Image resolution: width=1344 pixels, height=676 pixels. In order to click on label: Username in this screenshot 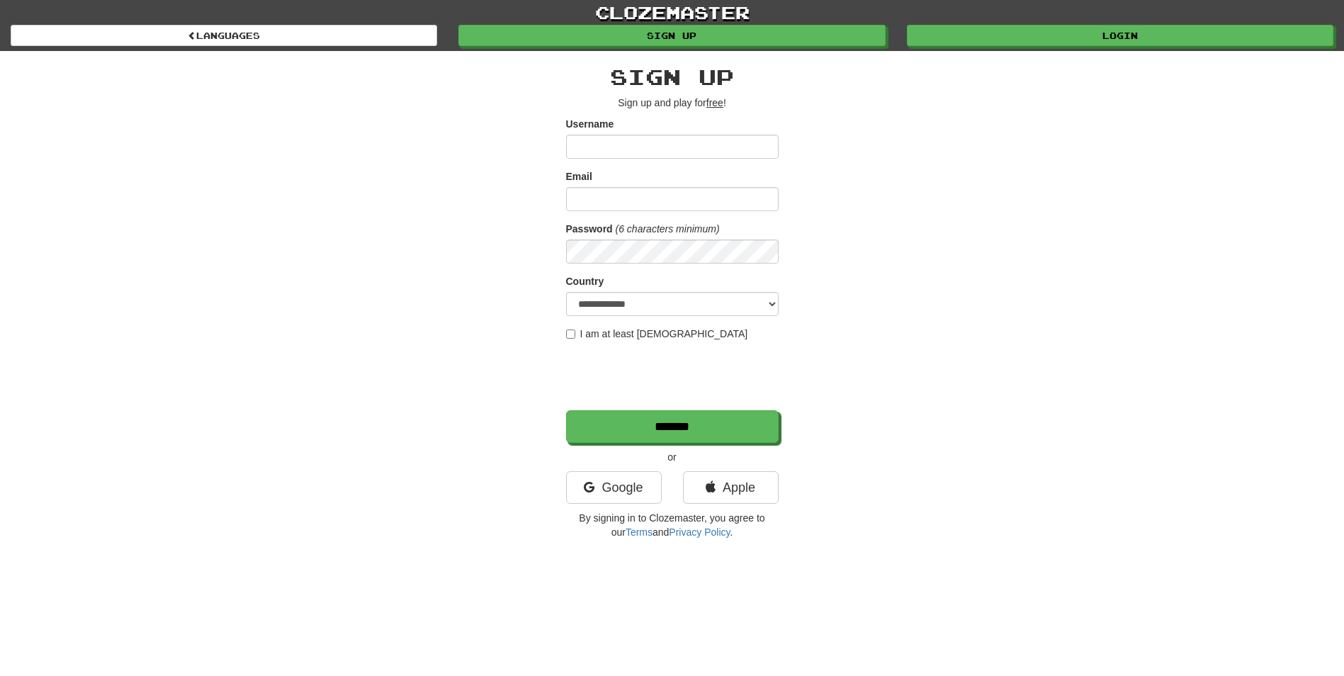, I will do `click(590, 124)`.